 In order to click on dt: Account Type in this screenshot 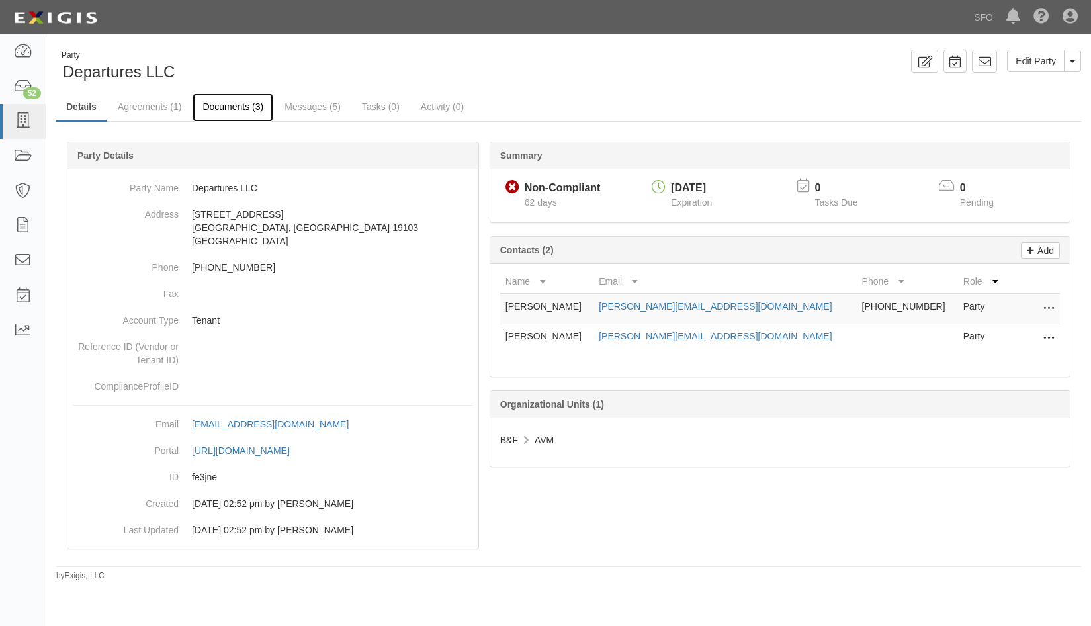, I will do `click(126, 317)`.